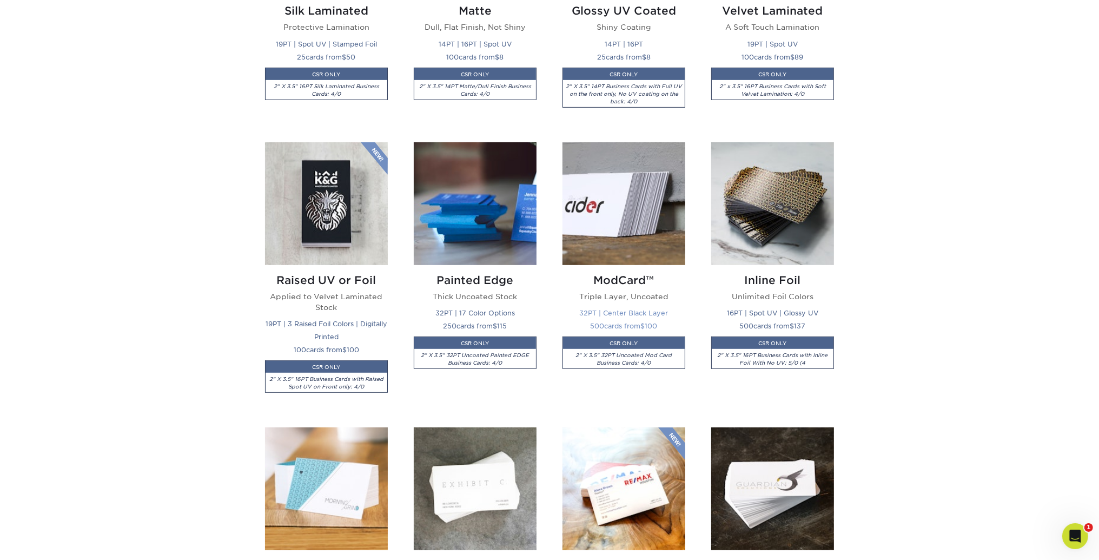 The image size is (1099, 560). I want to click on small: 19PT | Spot UV | Stamped Foil, so click(326, 44).